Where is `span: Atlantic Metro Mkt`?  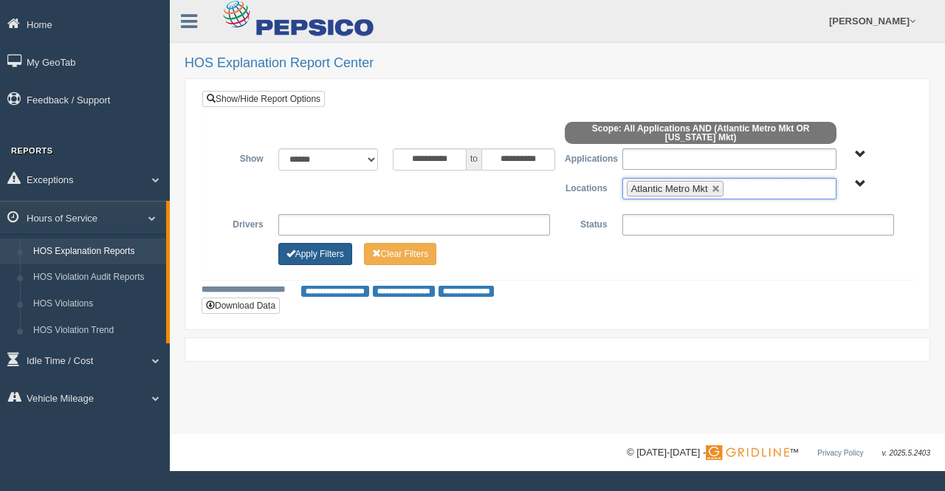
span: Atlantic Metro Mkt is located at coordinates (670, 188).